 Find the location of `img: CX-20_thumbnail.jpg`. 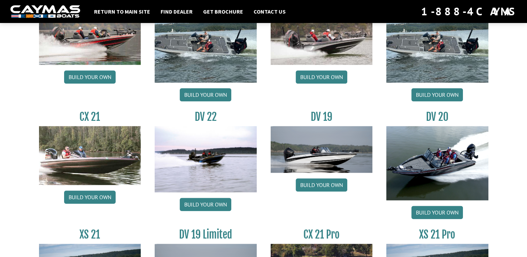

img: CX-20_thumbnail.jpg is located at coordinates (90, 36).